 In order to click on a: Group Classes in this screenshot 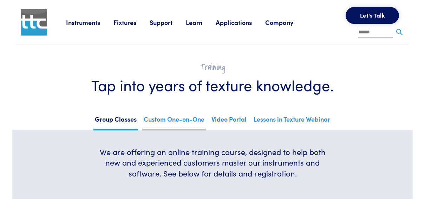, I will do `click(115, 121)`.